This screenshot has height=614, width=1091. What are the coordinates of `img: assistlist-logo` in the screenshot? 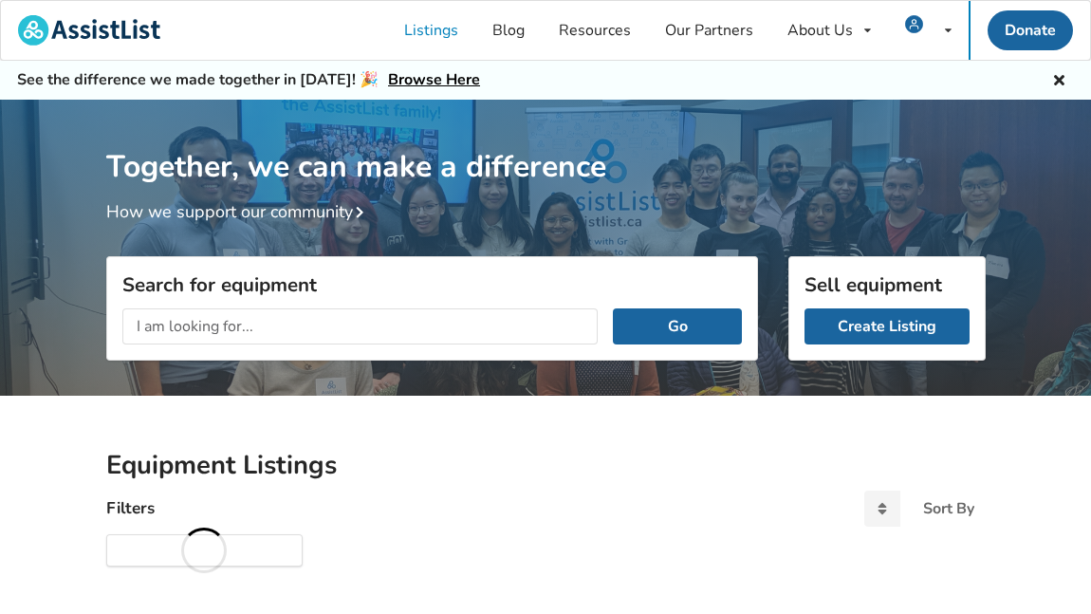 It's located at (89, 30).